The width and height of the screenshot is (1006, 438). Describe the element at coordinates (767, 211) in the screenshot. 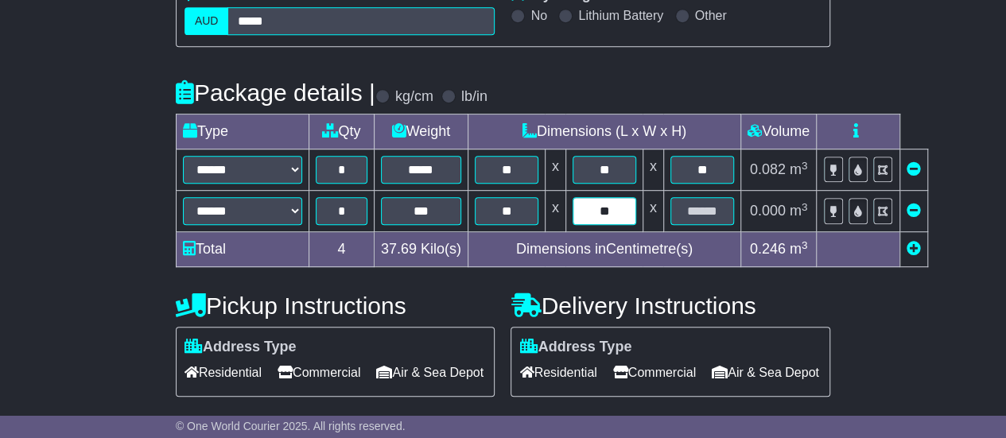

I see `span: 0.000` at that location.